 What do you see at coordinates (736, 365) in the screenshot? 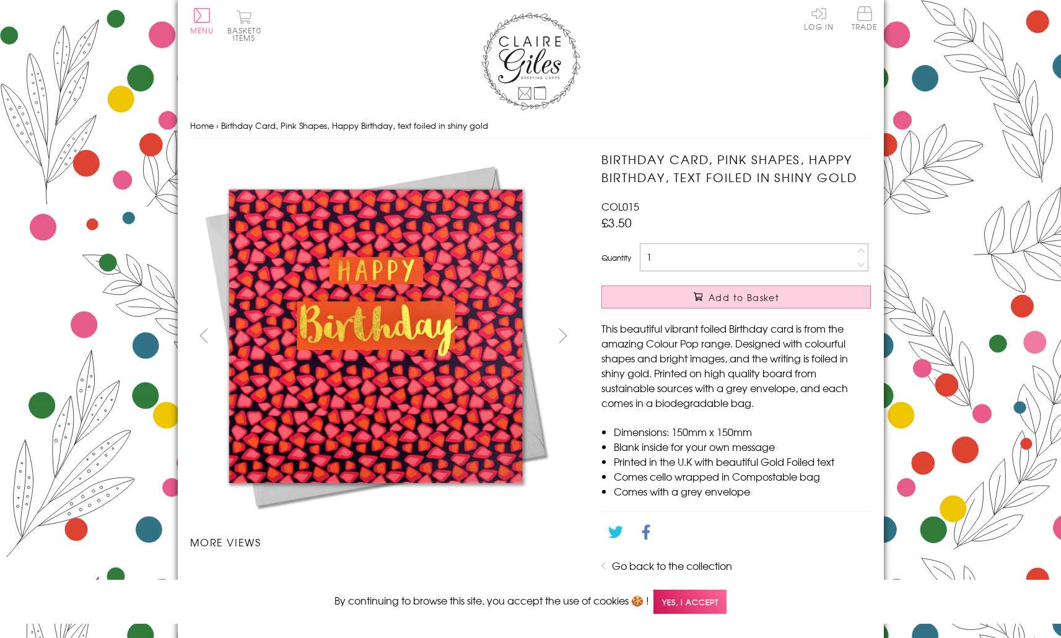
I see `p: This beautiful vibrant foiled Birthday card is from the amazing Colour Pop range. Designed with c...` at bounding box center [736, 365].